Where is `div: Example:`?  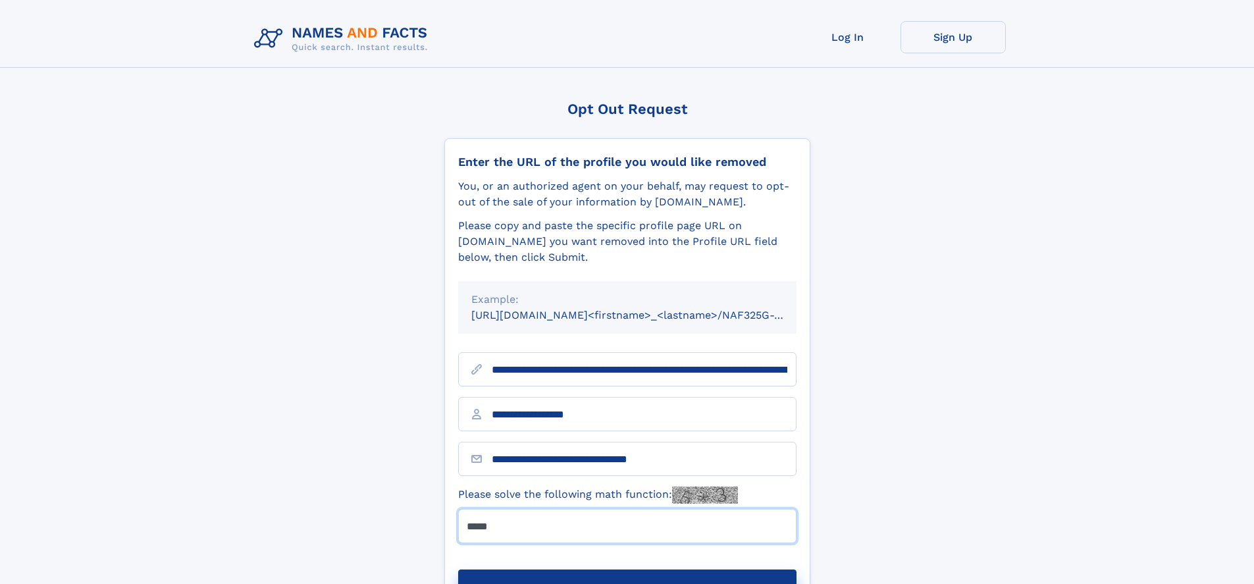
div: Example: is located at coordinates (628, 300).